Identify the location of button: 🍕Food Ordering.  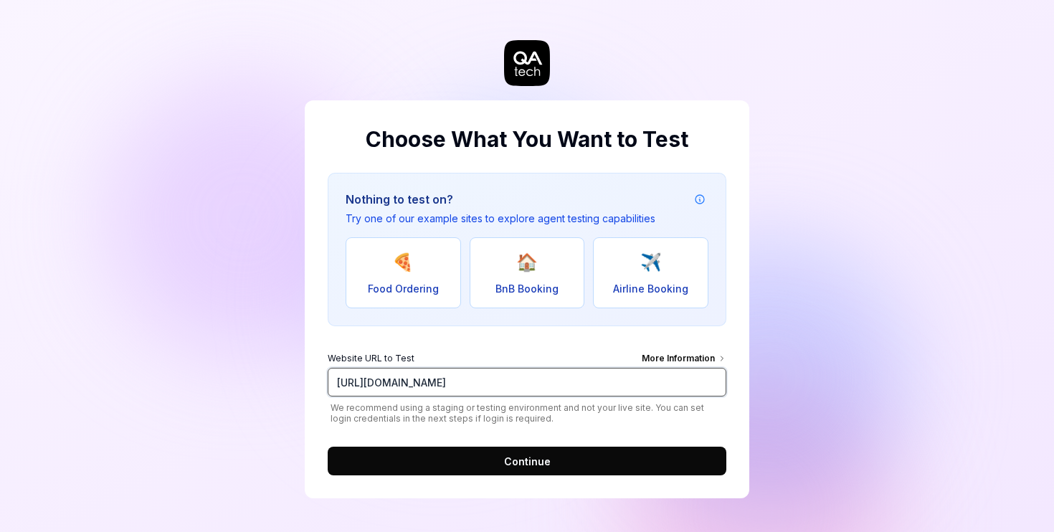
(403, 273).